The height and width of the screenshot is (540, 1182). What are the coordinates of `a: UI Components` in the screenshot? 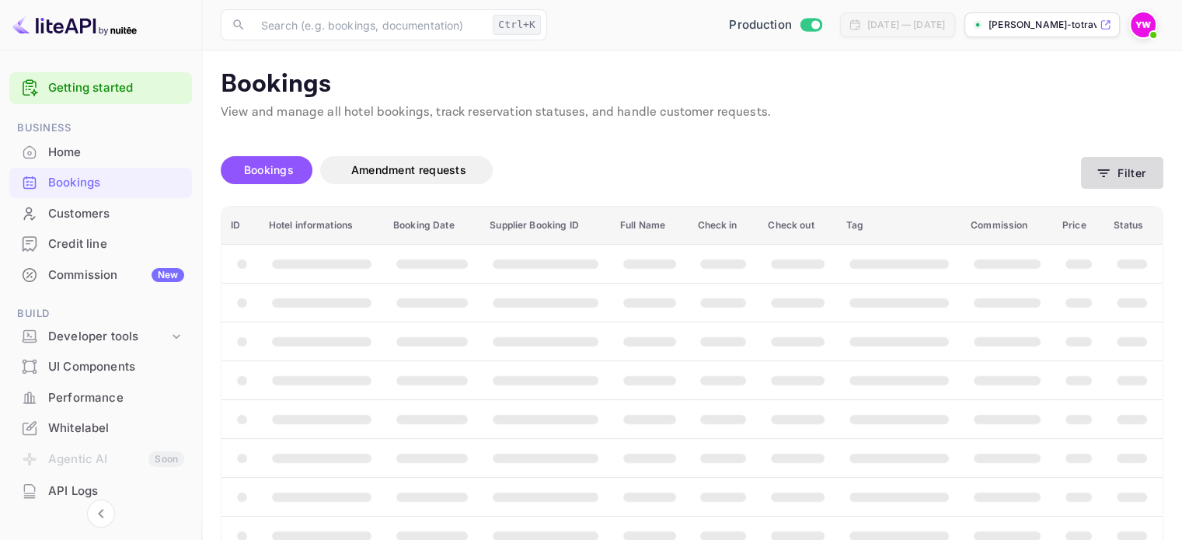 It's located at (100, 366).